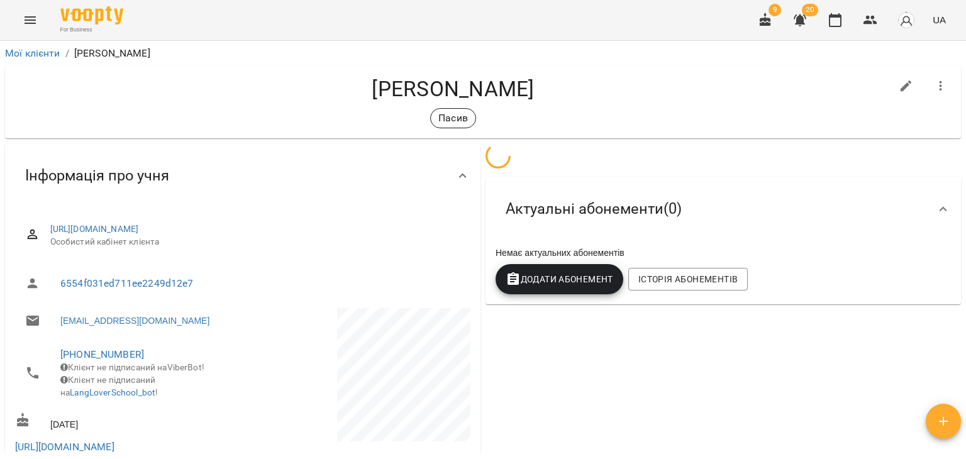 Image resolution: width=966 pixels, height=459 pixels. Describe the element at coordinates (255, 242) in the screenshot. I see `span: Особистий кабінет клієнта` at that location.